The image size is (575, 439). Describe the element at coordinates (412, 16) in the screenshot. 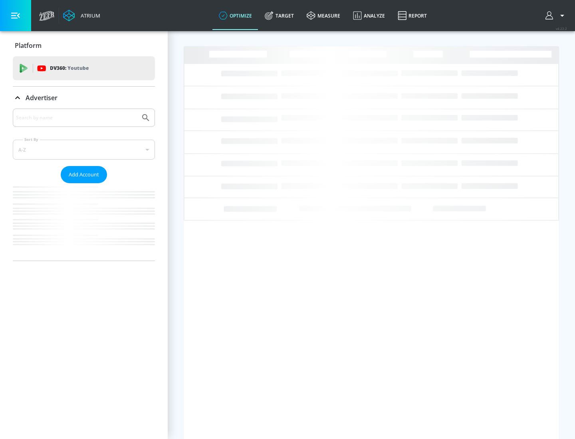

I see `a: Report` at that location.